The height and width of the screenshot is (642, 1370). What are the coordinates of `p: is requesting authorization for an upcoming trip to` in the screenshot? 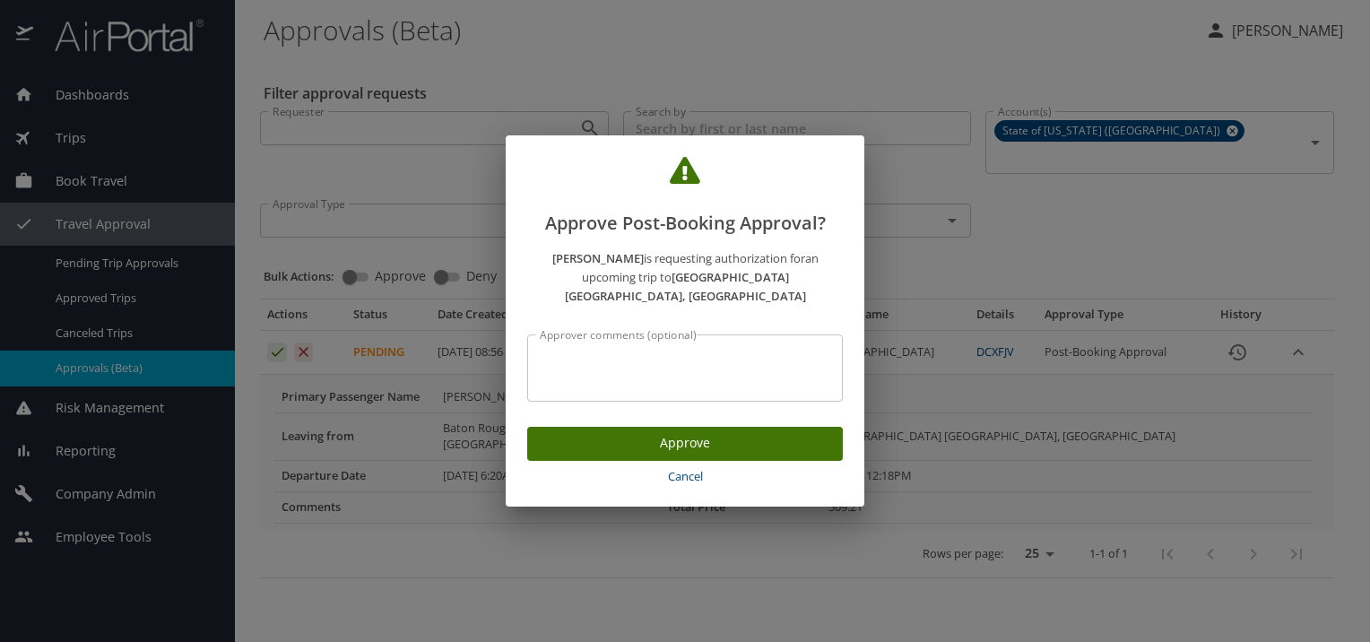 It's located at (685, 277).